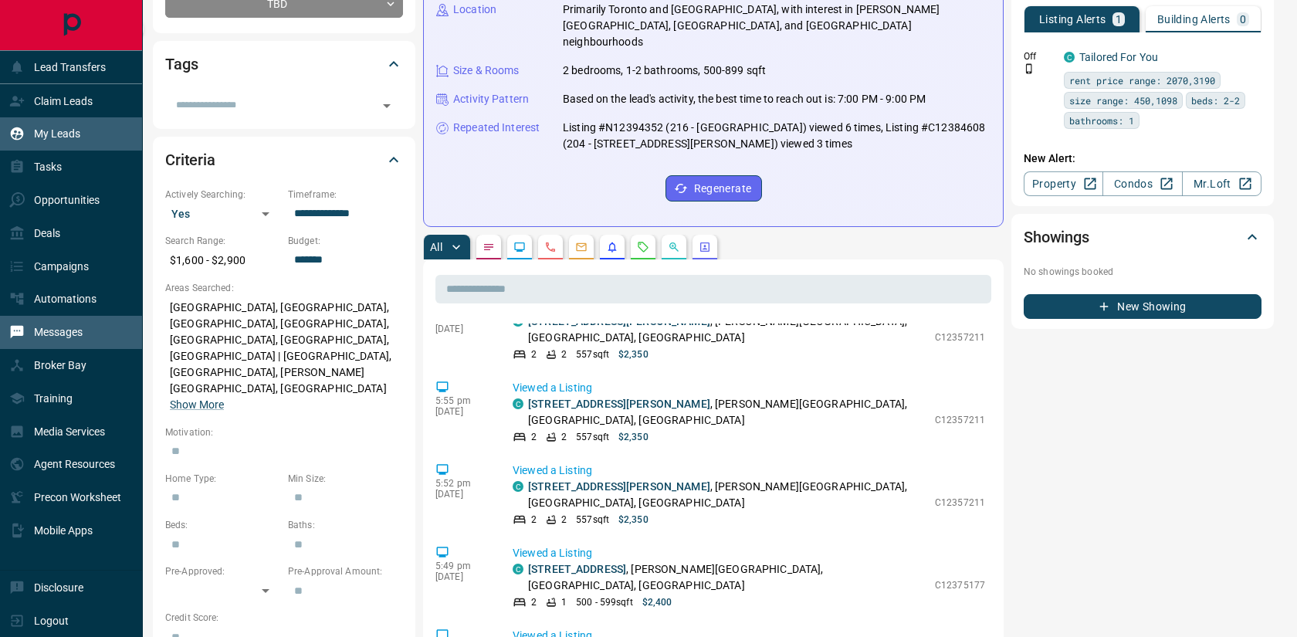 This screenshot has width=1297, height=637. Describe the element at coordinates (487, 70) in the screenshot. I see `p: Size & Rooms` at that location.